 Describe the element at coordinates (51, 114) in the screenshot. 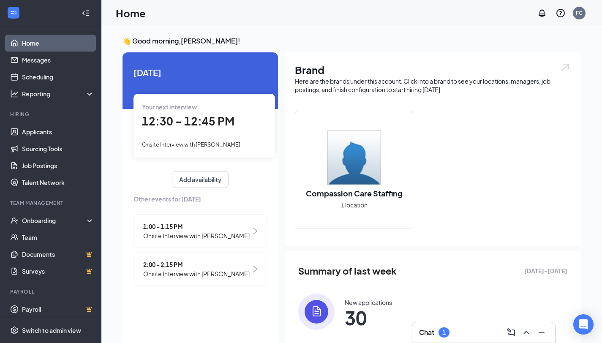

I see `div: Hiring` at that location.